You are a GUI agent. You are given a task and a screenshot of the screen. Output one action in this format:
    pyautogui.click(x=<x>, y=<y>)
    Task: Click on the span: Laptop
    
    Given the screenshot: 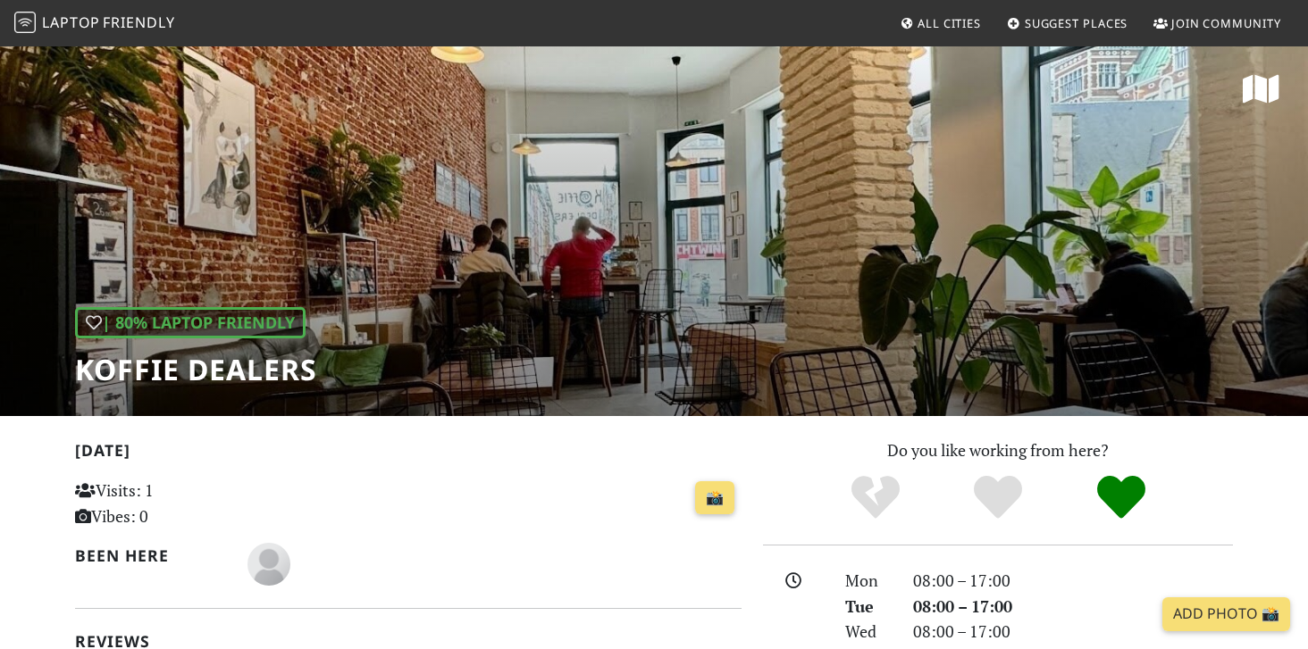 What is the action you would take?
    pyautogui.click(x=71, y=22)
    